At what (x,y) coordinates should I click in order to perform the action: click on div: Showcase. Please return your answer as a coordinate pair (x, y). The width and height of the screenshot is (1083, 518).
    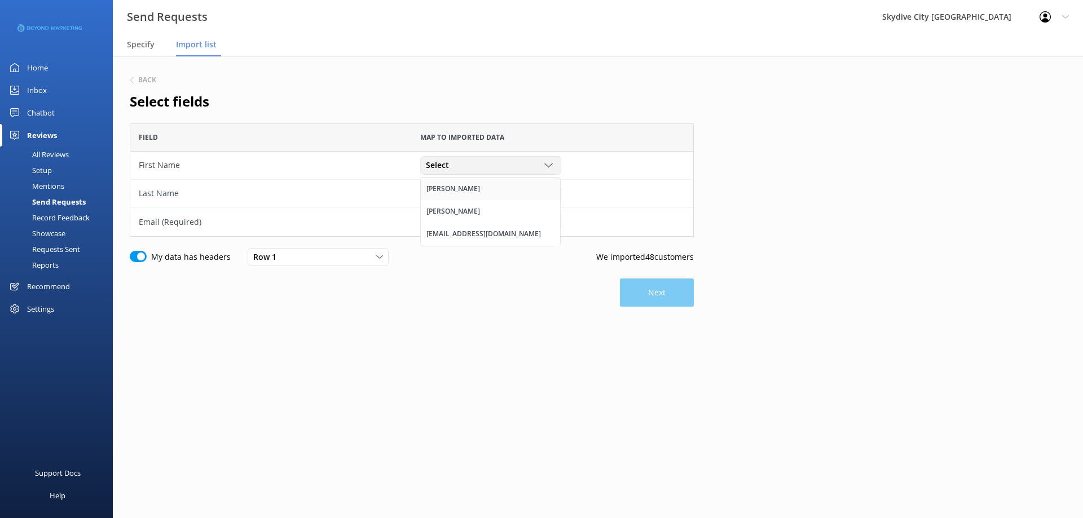
    Looking at the image, I should click on (36, 233).